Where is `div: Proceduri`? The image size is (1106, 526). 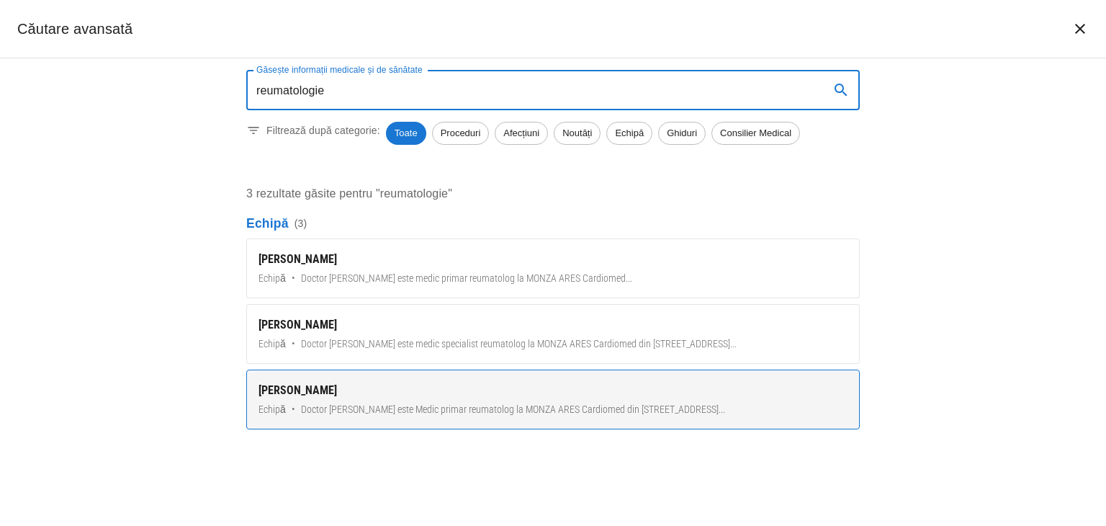
div: Proceduri is located at coordinates (461, 133).